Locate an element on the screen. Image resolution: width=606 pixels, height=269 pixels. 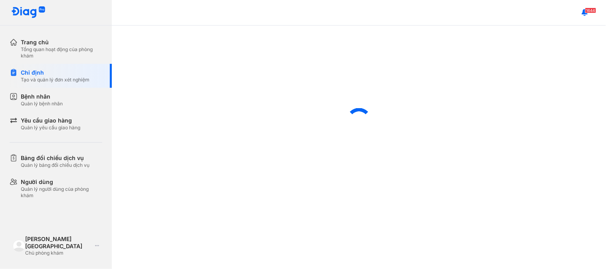
div: Quản lý người dùng của phòng khám is located at coordinates (62, 193).